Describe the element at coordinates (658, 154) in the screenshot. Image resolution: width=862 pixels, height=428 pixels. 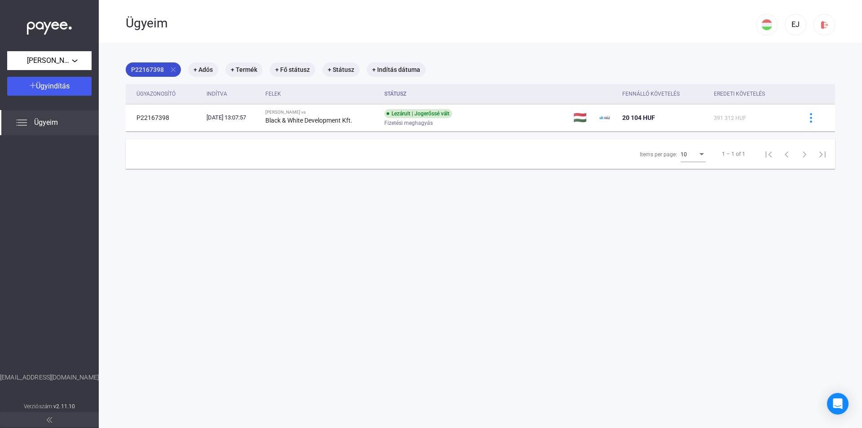
I see `div: Items per page:` at that location.